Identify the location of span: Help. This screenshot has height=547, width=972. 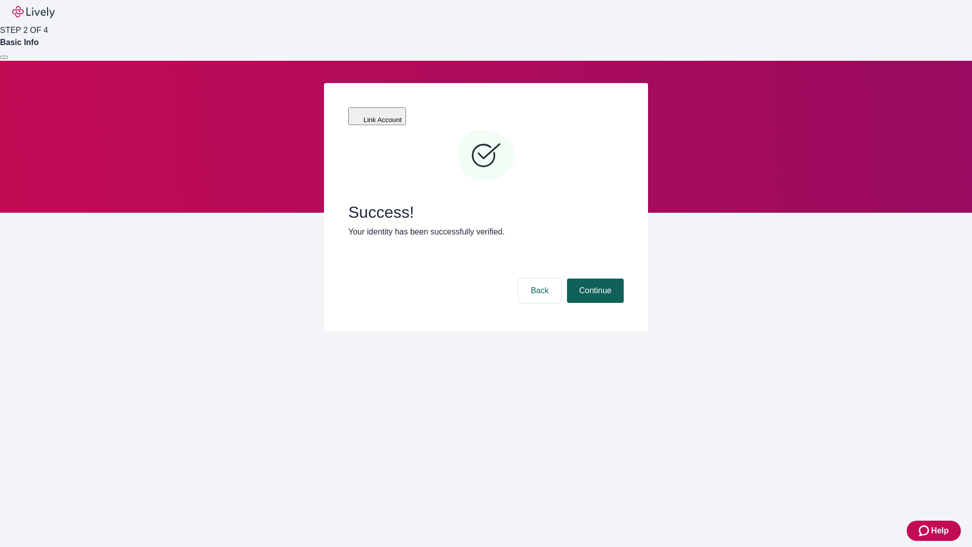
(940, 531).